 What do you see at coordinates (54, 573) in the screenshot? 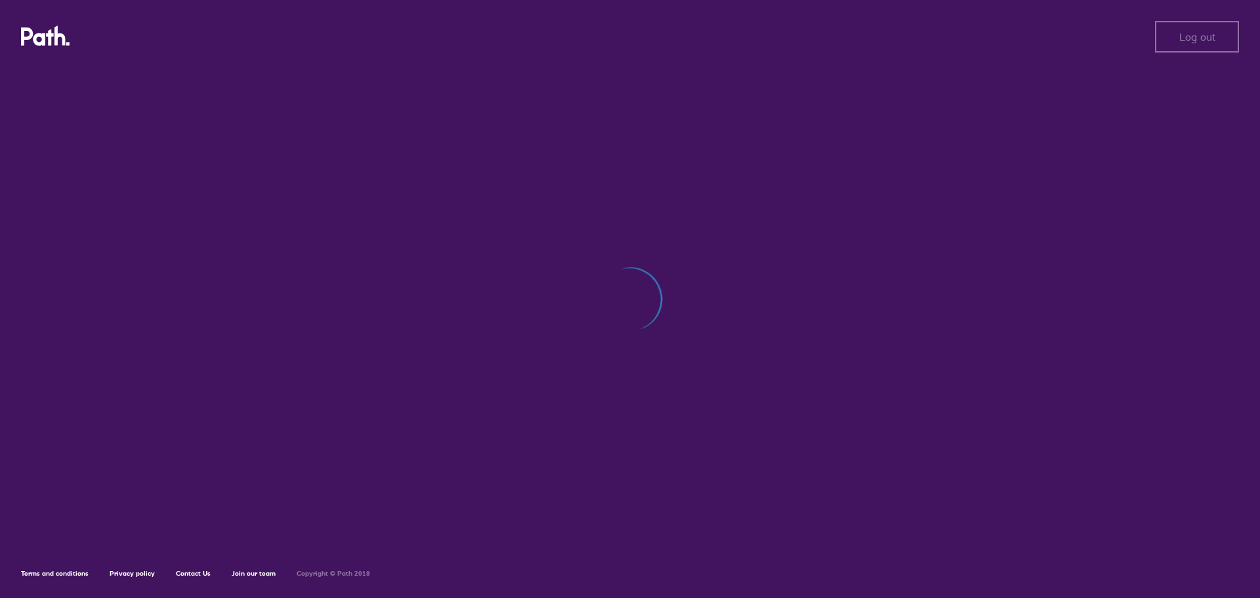
I see `a: Terms and conditions` at bounding box center [54, 573].